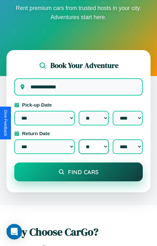 This screenshot has width=157, height=246. Describe the element at coordinates (78, 232) in the screenshot. I see `h2: Why Choose CarGo?` at that location.